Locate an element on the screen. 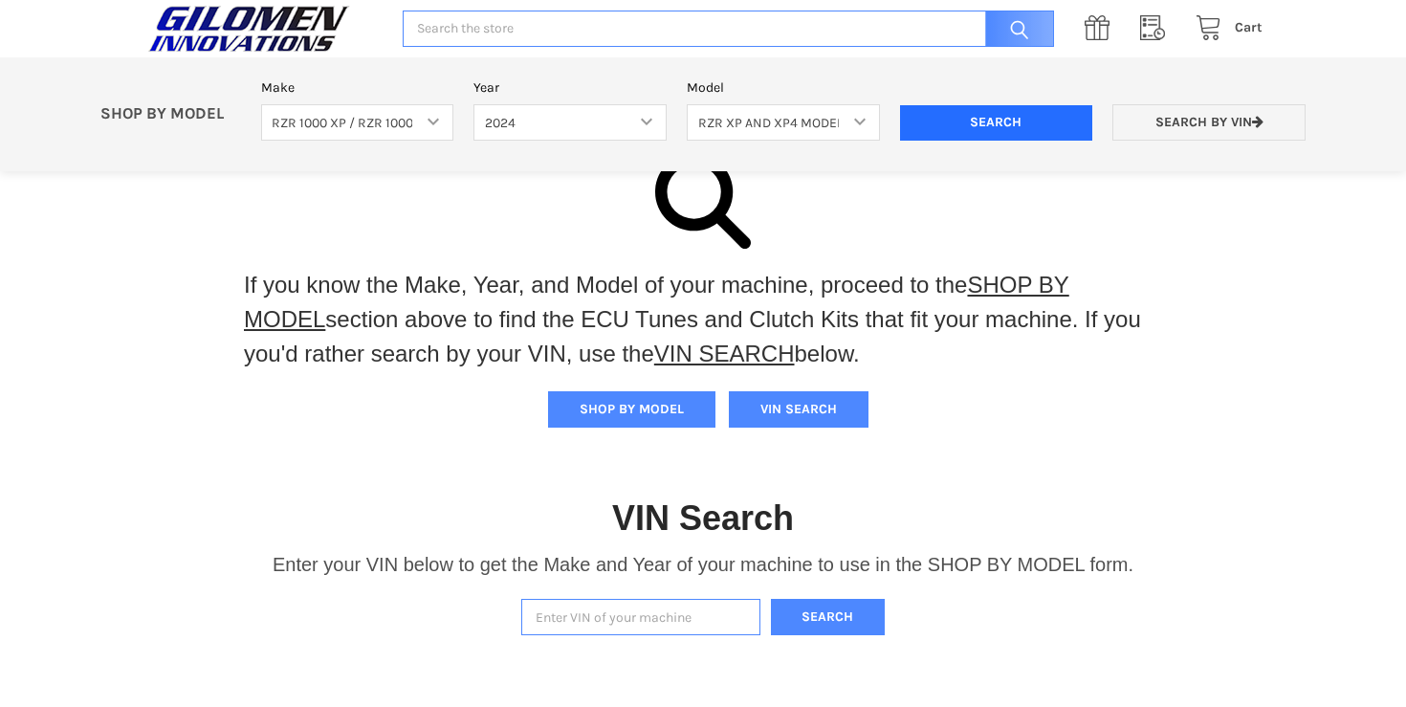 This screenshot has height=707, width=1406. label: Make is located at coordinates (358, 87).